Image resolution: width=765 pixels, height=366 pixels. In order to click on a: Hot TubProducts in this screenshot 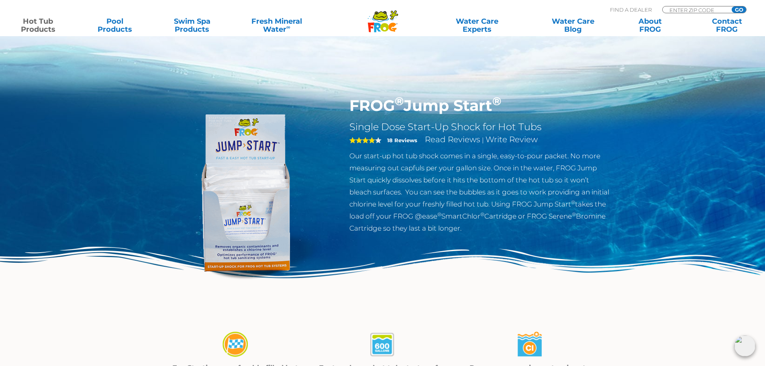, I will do `click(38, 25)`.